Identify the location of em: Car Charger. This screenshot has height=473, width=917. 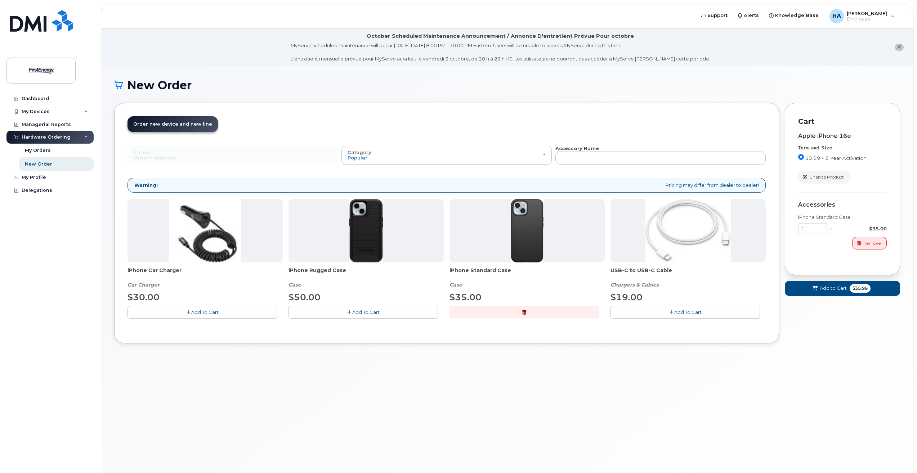
(143, 285).